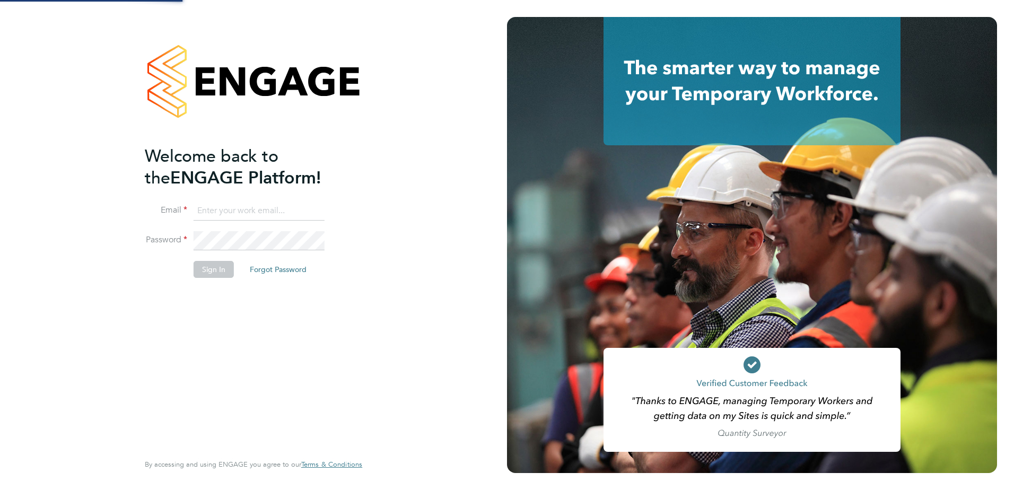 This screenshot has height=490, width=1014. I want to click on span: By accessing and using ENGAGE you agree to our, so click(254, 464).